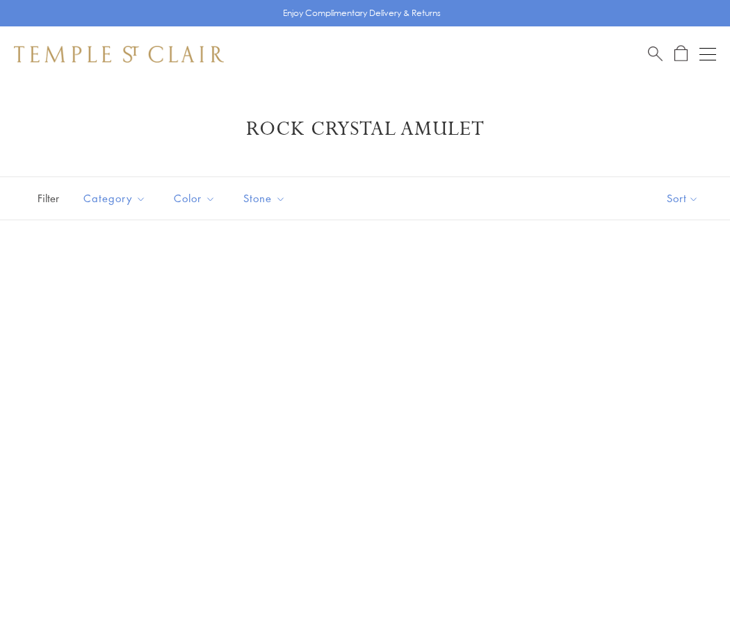 This screenshot has height=617, width=730. Describe the element at coordinates (655, 54) in the screenshot. I see `a: Search` at that location.